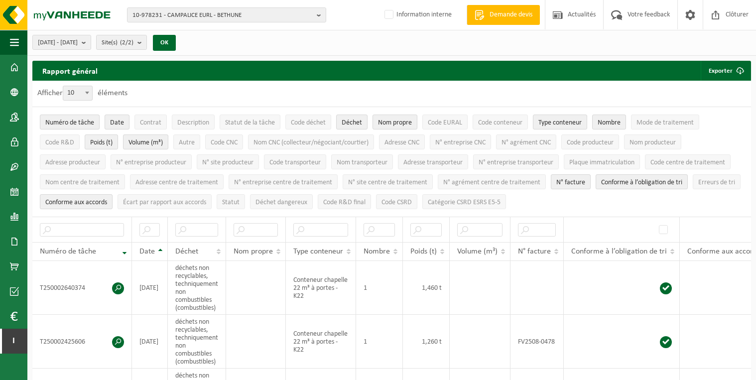 The width and height of the screenshot is (756, 380). Describe the element at coordinates (344, 202) in the screenshot. I see `button: Code R&D finalCode R&amp;D final: Activate to sort` at that location.